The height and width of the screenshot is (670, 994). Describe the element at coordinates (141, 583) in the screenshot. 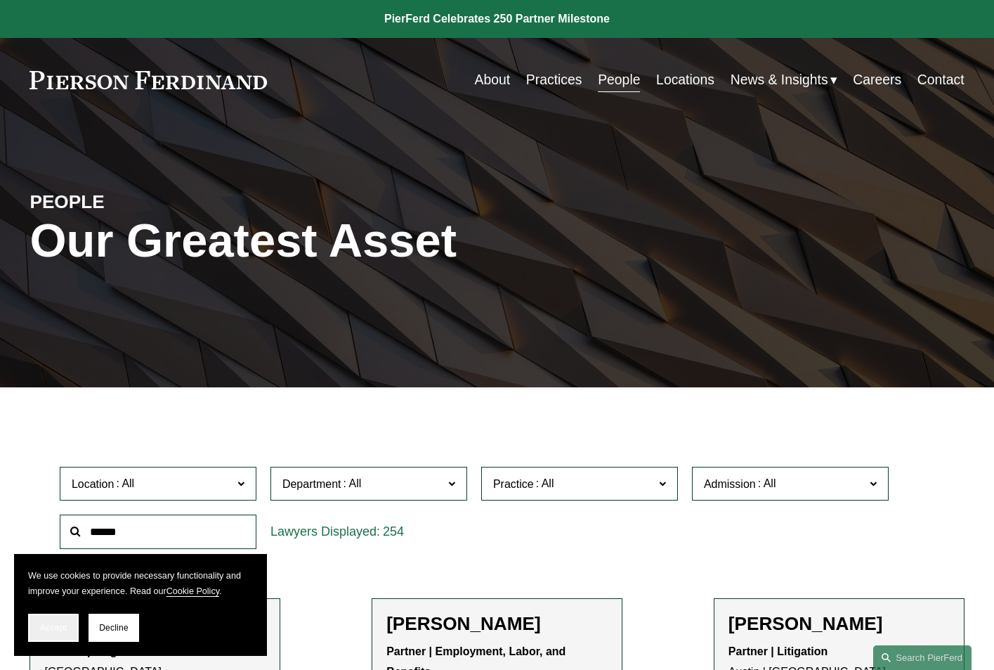

I see `p: We use cookies to provide necessary functionality and improve your experience. Read our .` at that location.